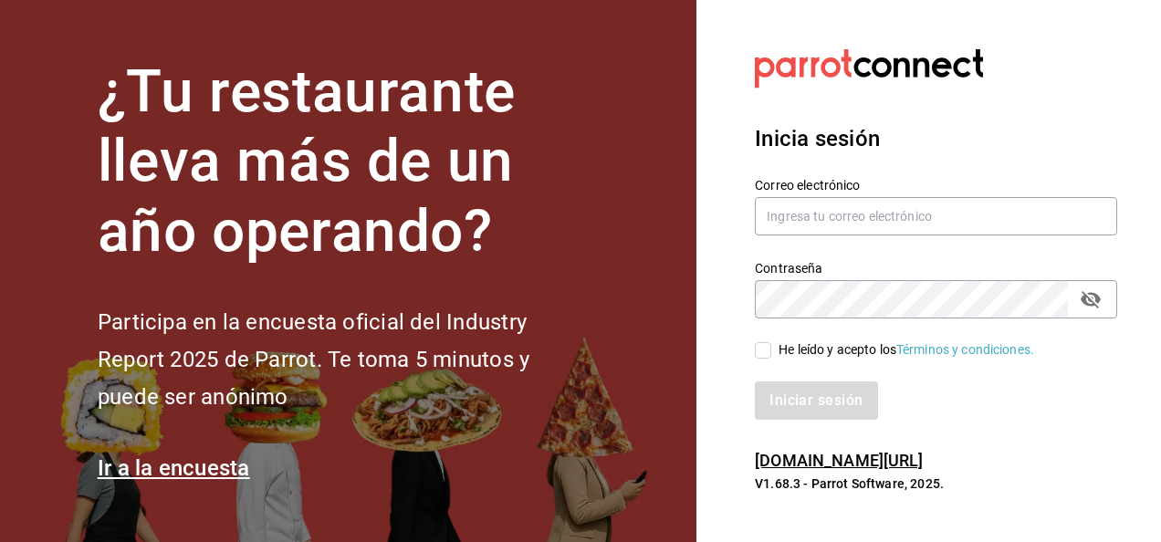 The height and width of the screenshot is (542, 1161). I want to click on button: passwordField, so click(1091, 299).